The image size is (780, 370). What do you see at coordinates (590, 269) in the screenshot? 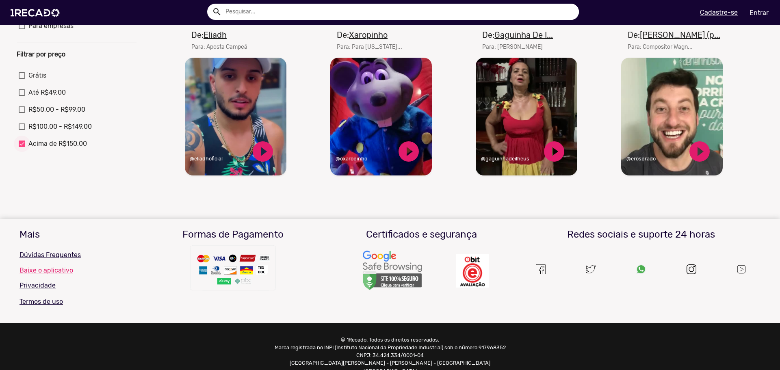
I see `img: twitter.svg` at bounding box center [590, 269].